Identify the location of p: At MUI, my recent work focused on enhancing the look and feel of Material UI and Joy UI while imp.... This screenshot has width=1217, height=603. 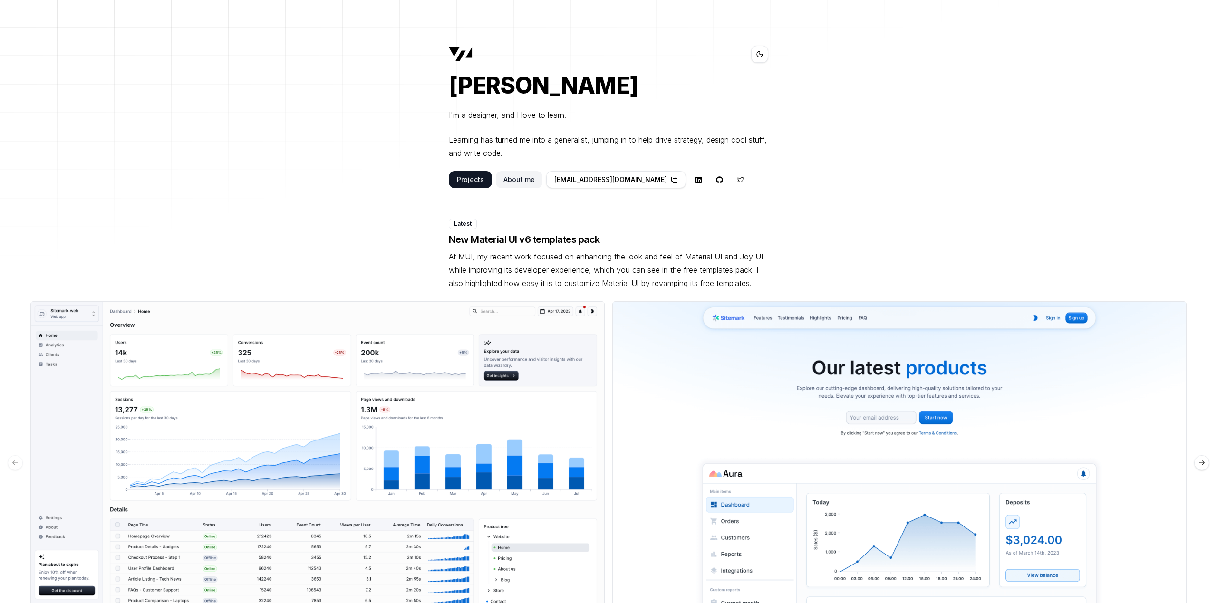
(609, 270).